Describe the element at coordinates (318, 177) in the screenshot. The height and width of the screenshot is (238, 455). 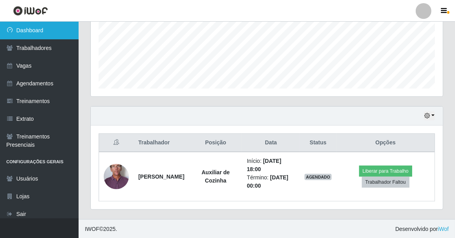
I see `span: AGENDADO` at that location.